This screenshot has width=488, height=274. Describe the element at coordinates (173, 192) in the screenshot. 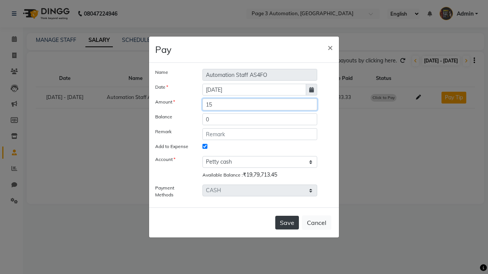

I see `label: Payment Methods` at that location.